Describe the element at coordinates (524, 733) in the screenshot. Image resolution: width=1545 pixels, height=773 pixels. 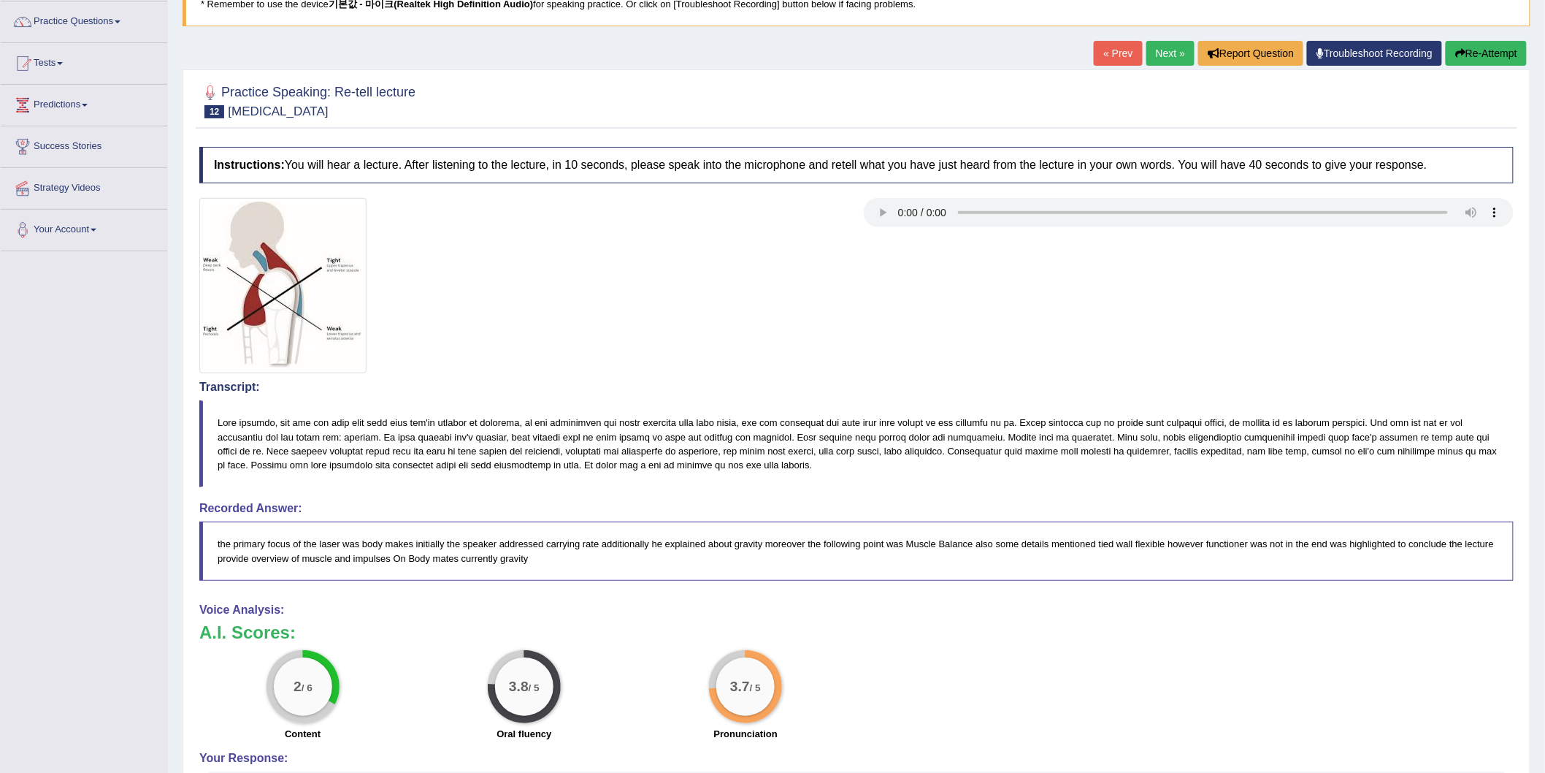
I see `label: Oral fluency` at that location.